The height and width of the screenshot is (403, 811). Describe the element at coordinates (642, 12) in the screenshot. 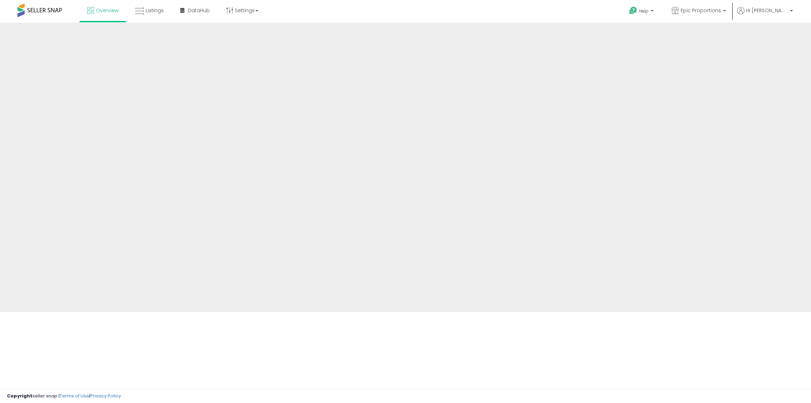

I see `a: Help` at that location.